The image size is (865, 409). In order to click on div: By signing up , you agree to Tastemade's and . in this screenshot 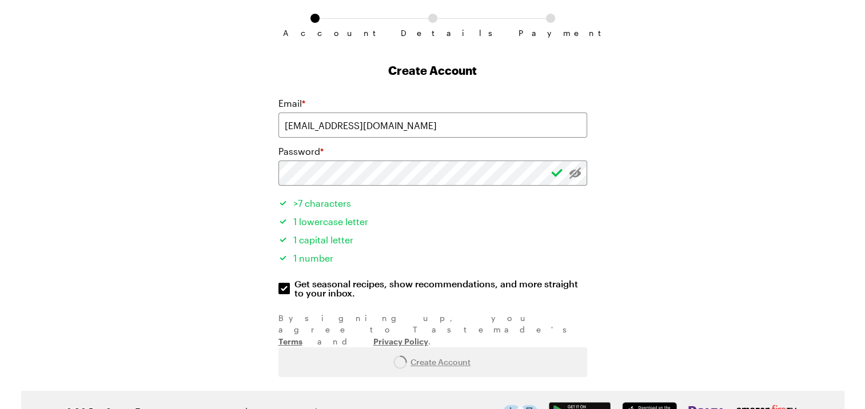, I will do `click(433, 330)`.